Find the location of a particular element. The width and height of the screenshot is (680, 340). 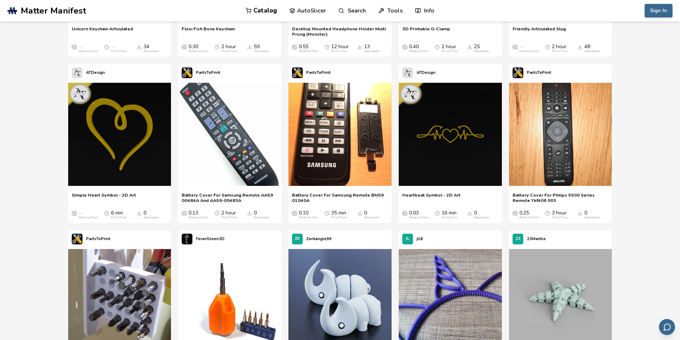

div: 0.40 is located at coordinates (418, 49).